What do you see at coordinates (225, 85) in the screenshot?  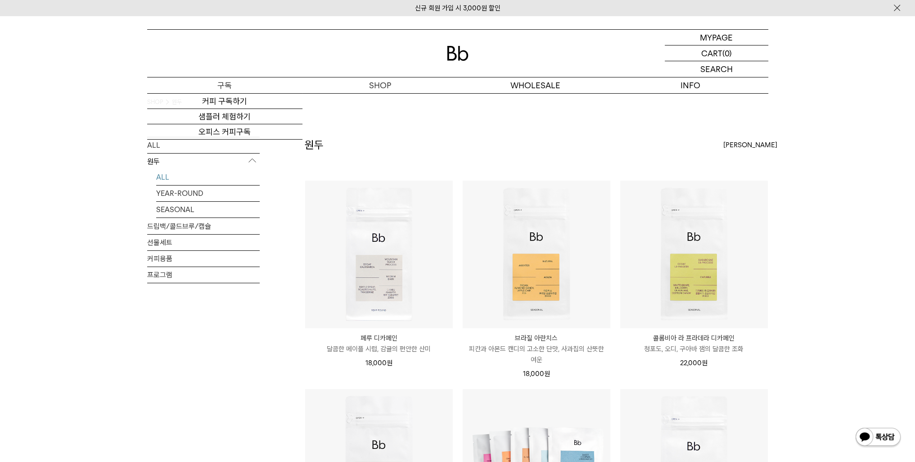 I see `a: 구독` at bounding box center [225, 85].